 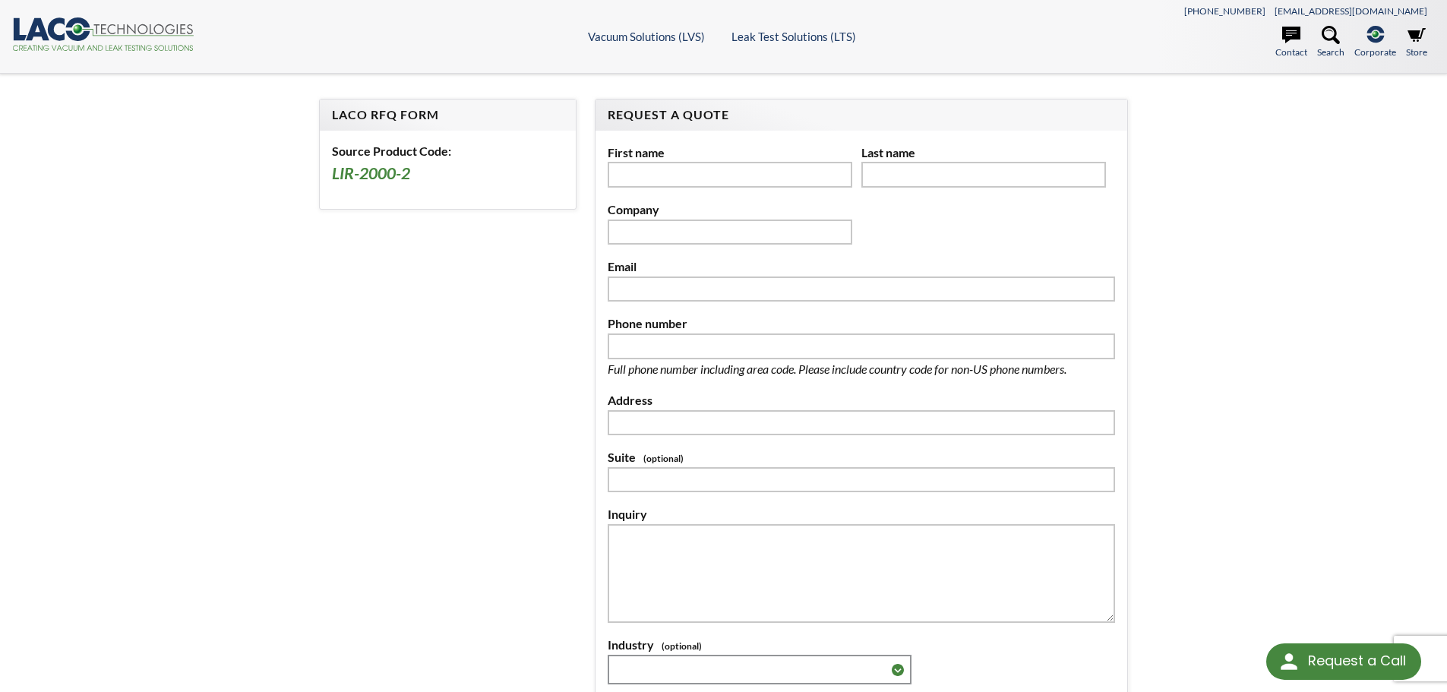 I want to click on img: round button, so click(x=1289, y=662).